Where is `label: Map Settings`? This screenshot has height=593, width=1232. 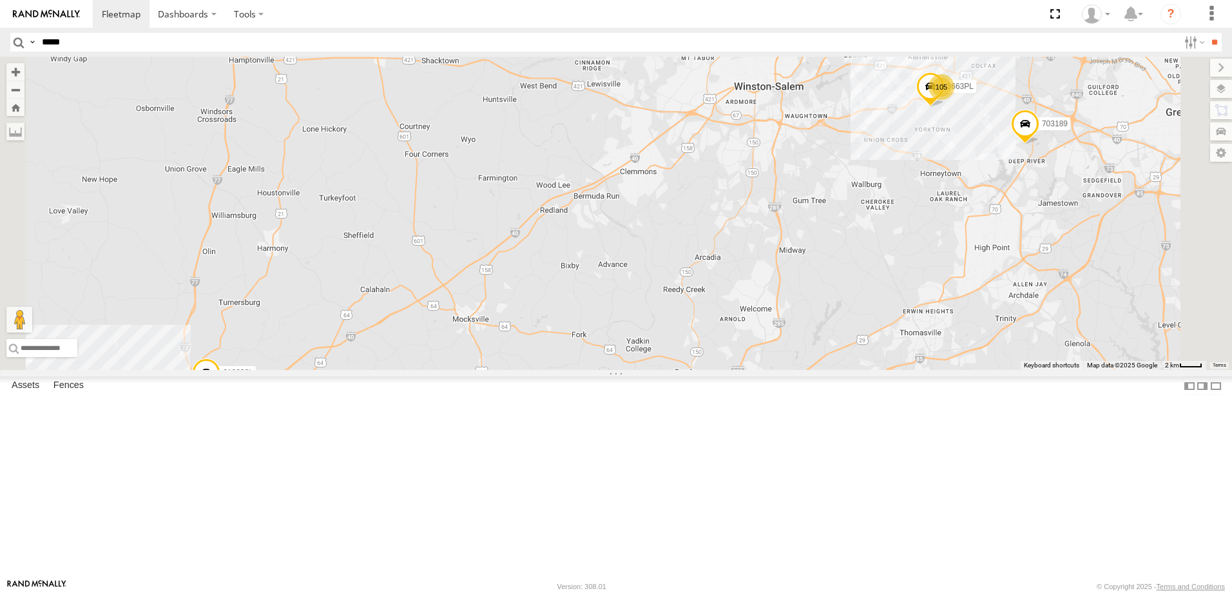
label: Map Settings is located at coordinates (1221, 153).